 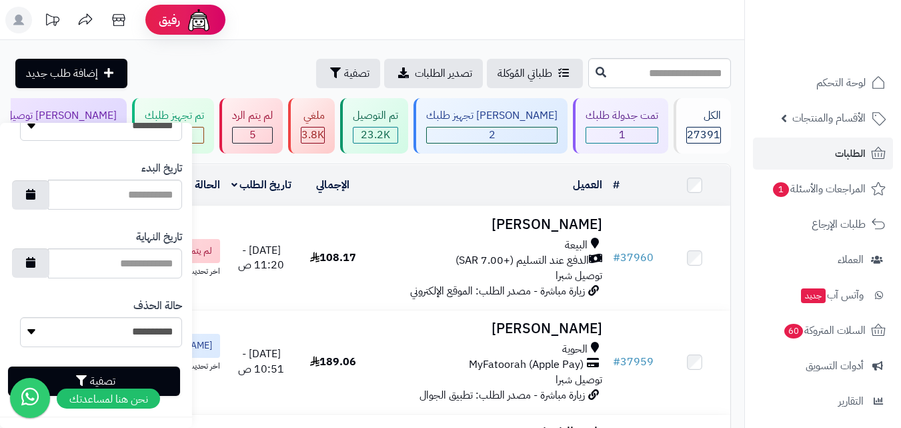 What do you see at coordinates (824, 330) in the screenshot?
I see `span: السلات المتروكة` at bounding box center [824, 330].